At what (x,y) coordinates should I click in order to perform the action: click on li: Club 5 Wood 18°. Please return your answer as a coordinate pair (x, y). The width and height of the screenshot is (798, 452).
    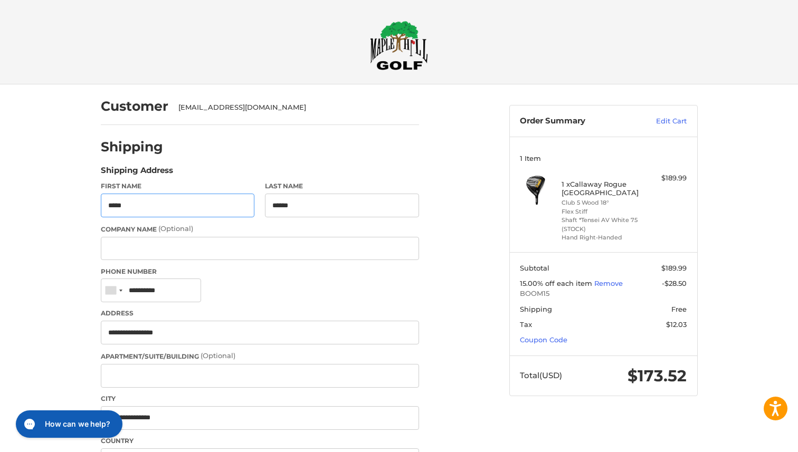
    Looking at the image, I should click on (601, 203).